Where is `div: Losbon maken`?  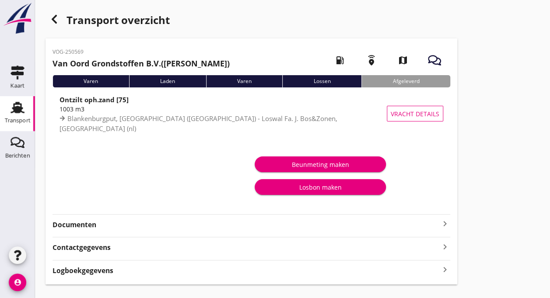 div: Losbon maken is located at coordinates (320, 187).